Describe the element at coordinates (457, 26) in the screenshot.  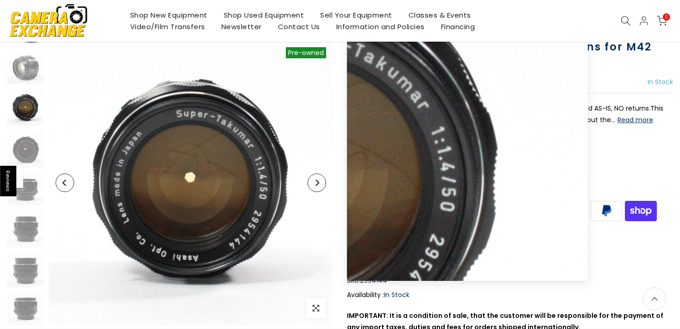
I see `a: Financing` at that location.